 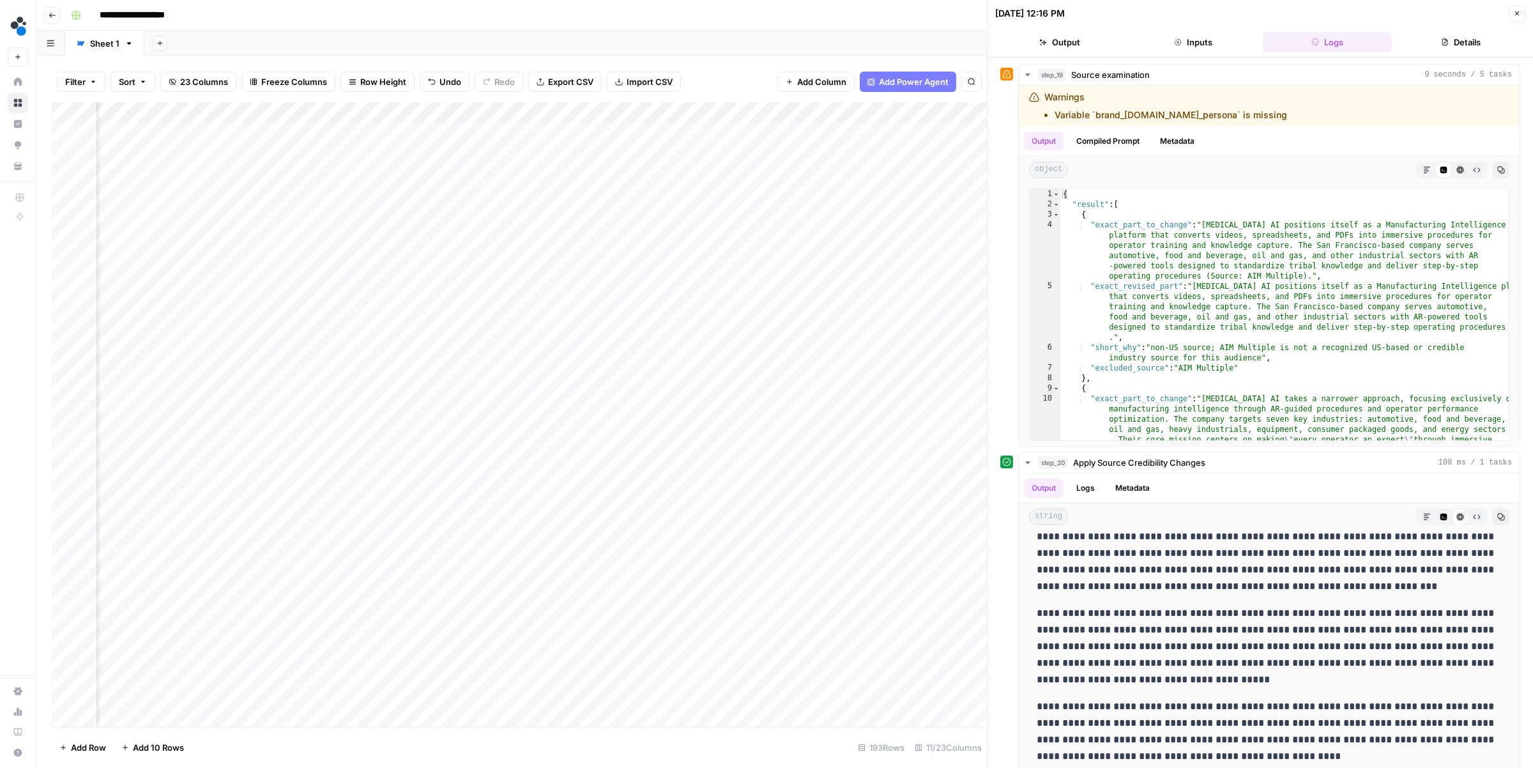 I want to click on div: 6, so click(x=1045, y=352).